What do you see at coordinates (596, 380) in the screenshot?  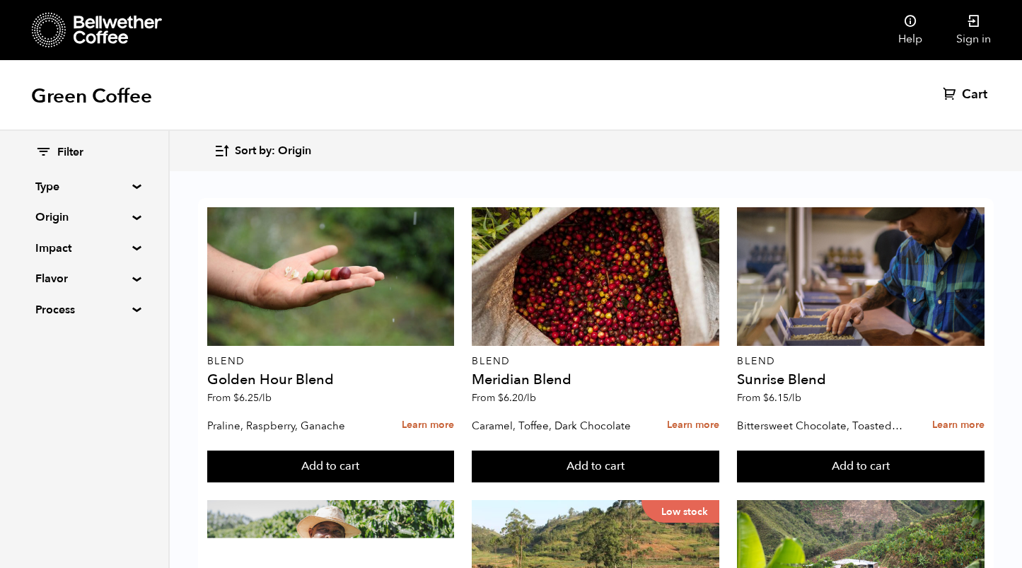 I see `h4: Meridian Blend` at bounding box center [596, 380].